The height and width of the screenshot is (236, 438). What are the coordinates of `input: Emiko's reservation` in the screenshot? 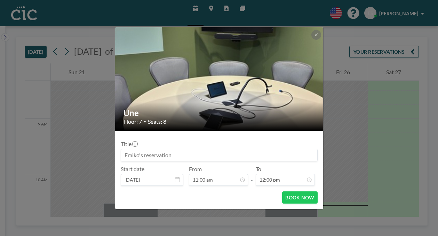 It's located at (219, 155).